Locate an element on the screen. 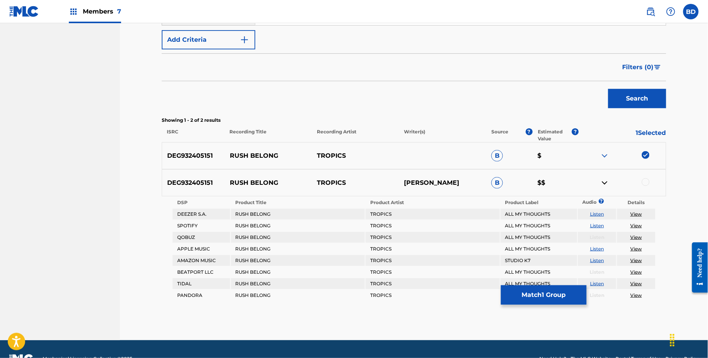  th: Details is located at coordinates (636, 203).